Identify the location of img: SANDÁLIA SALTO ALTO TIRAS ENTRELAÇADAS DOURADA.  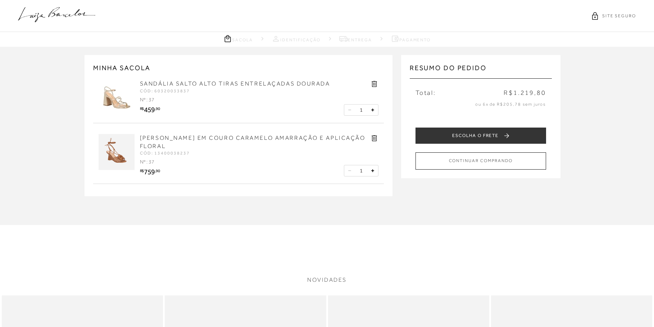
(117, 98).